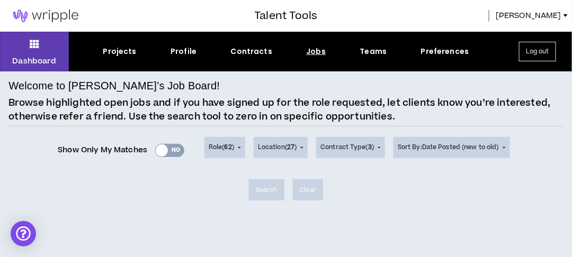 Image resolution: width=572 pixels, height=257 pixels. I want to click on span: 27, so click(291, 147).